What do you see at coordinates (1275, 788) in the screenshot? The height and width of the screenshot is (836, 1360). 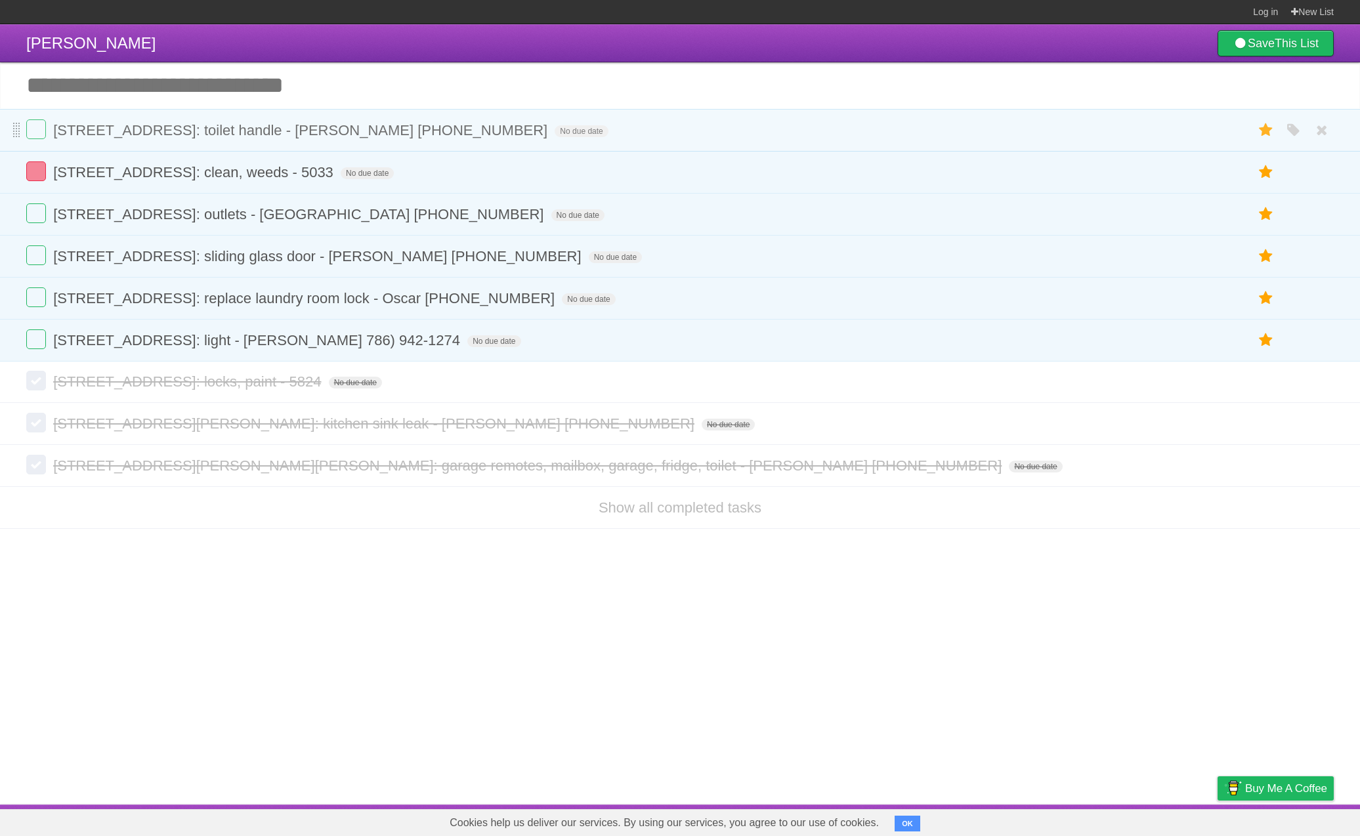 I see `a: Buy me a coffee` at bounding box center [1275, 788].